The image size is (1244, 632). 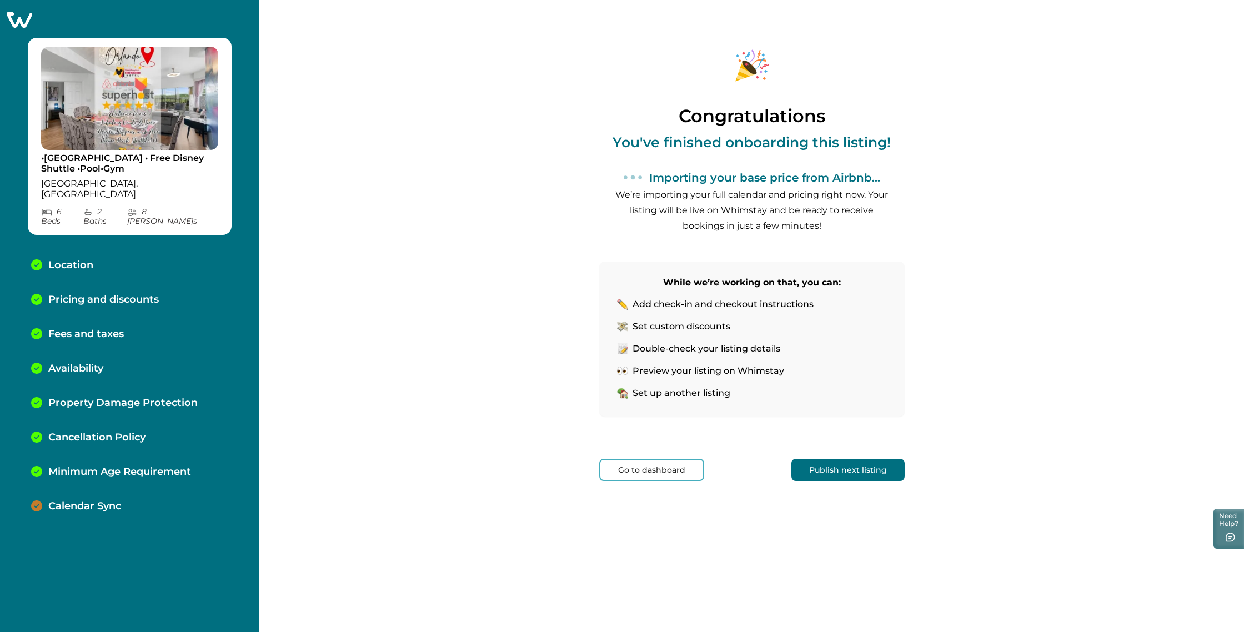 What do you see at coordinates (622, 371) in the screenshot?
I see `img: eyes-icon` at bounding box center [622, 371].